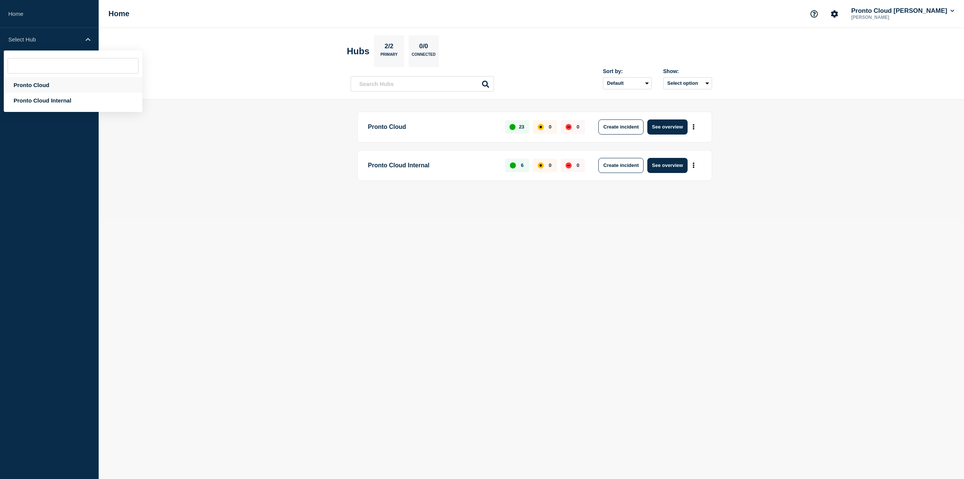 This screenshot has height=479, width=964. I want to click on p: 0/0, so click(424, 47).